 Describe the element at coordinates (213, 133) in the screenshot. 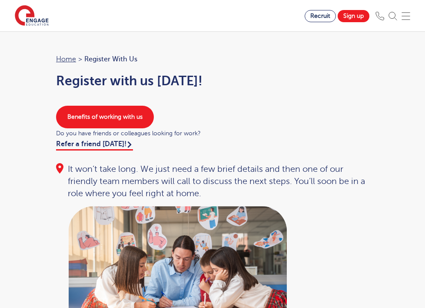

I see `span: Do you have friends or colleagues looking for work?` at that location.